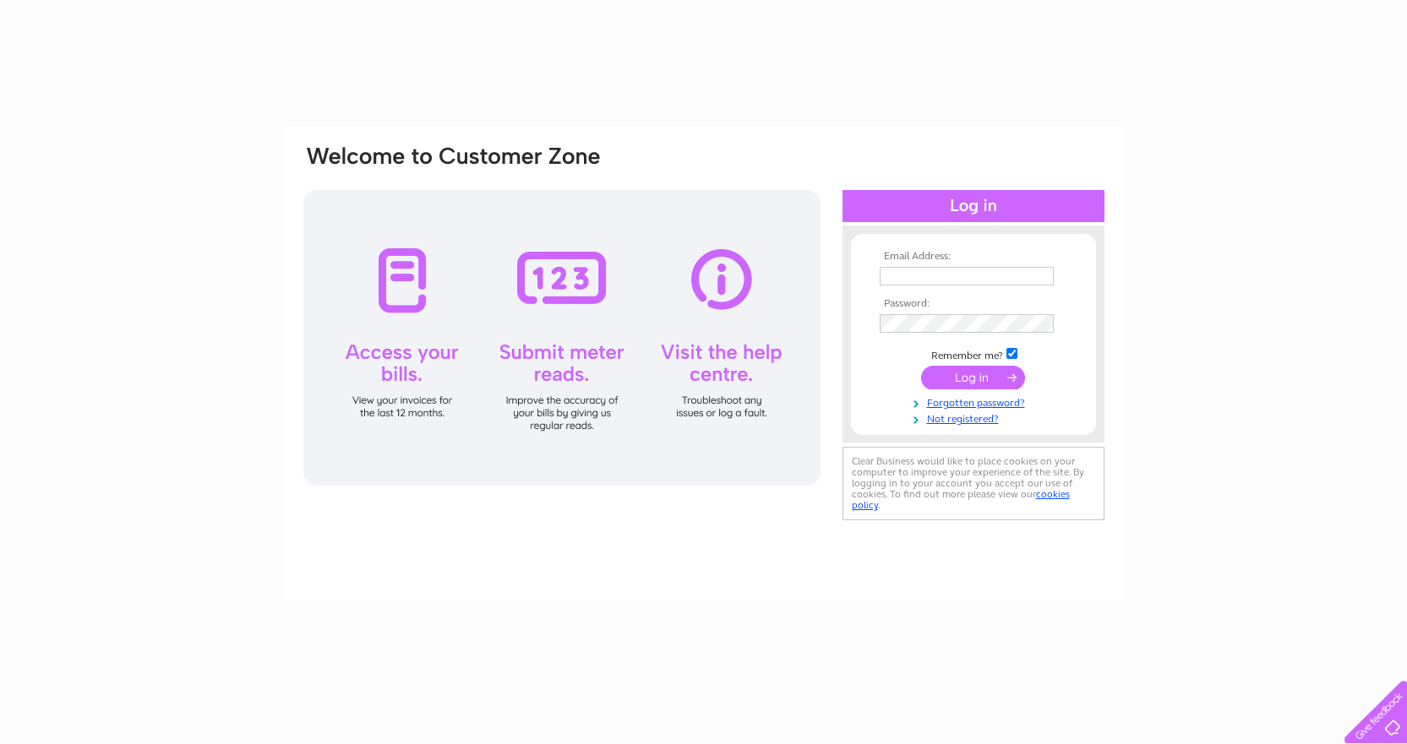  Describe the element at coordinates (975, 401) in the screenshot. I see `a: Forgotten password?` at that location.